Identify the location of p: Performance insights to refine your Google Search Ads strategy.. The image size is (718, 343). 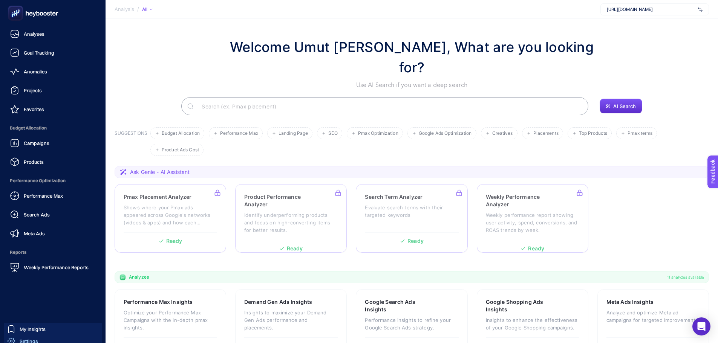
(412, 324).